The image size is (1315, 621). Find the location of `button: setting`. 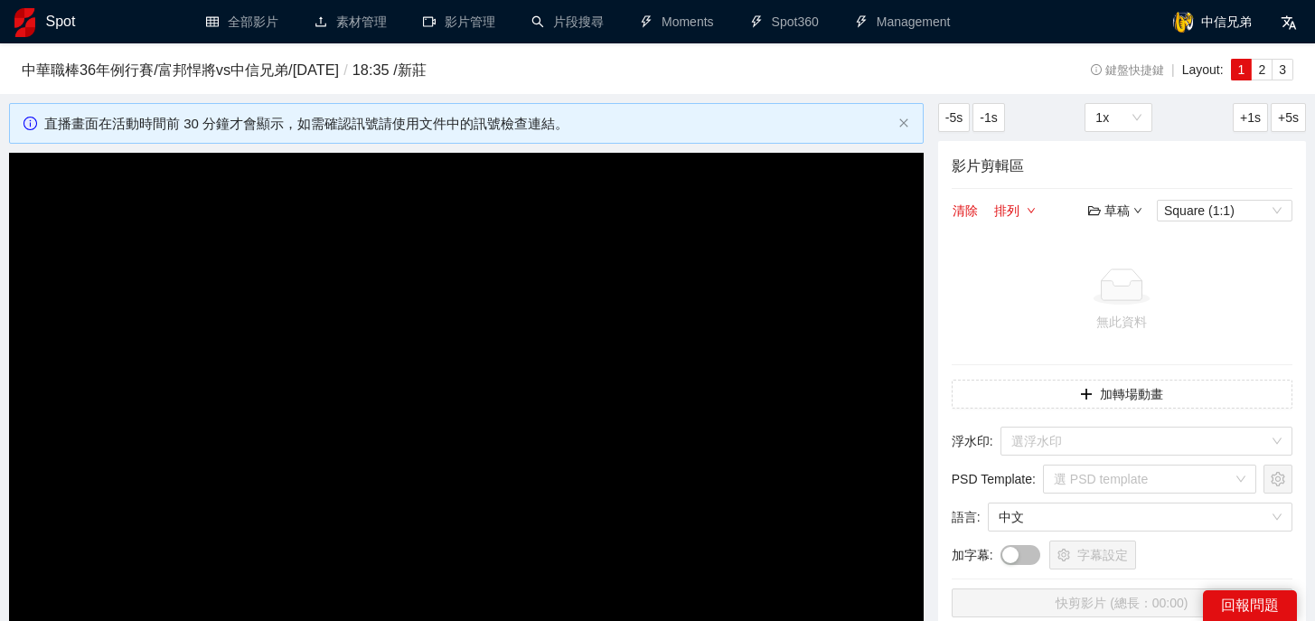

button: setting is located at coordinates (1278, 479).